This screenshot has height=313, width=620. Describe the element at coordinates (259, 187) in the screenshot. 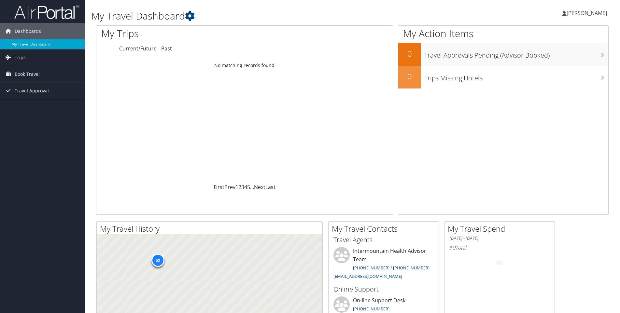

I see `a: Next` at that location.